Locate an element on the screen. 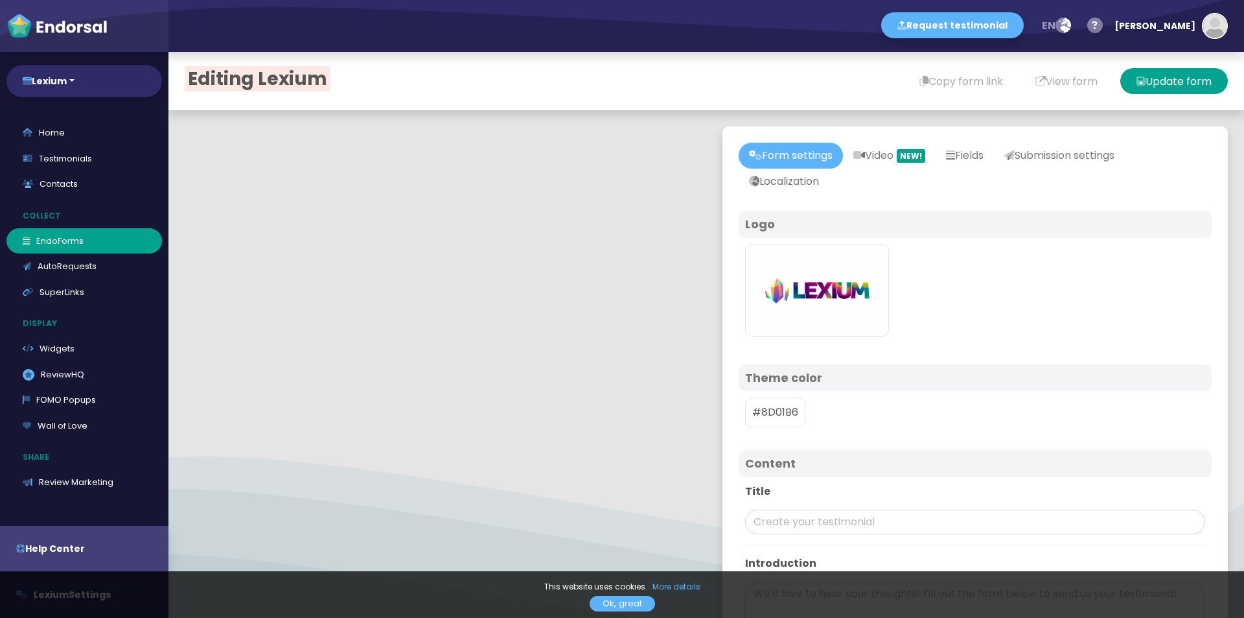  a: Testimonials is located at coordinates (84, 159).